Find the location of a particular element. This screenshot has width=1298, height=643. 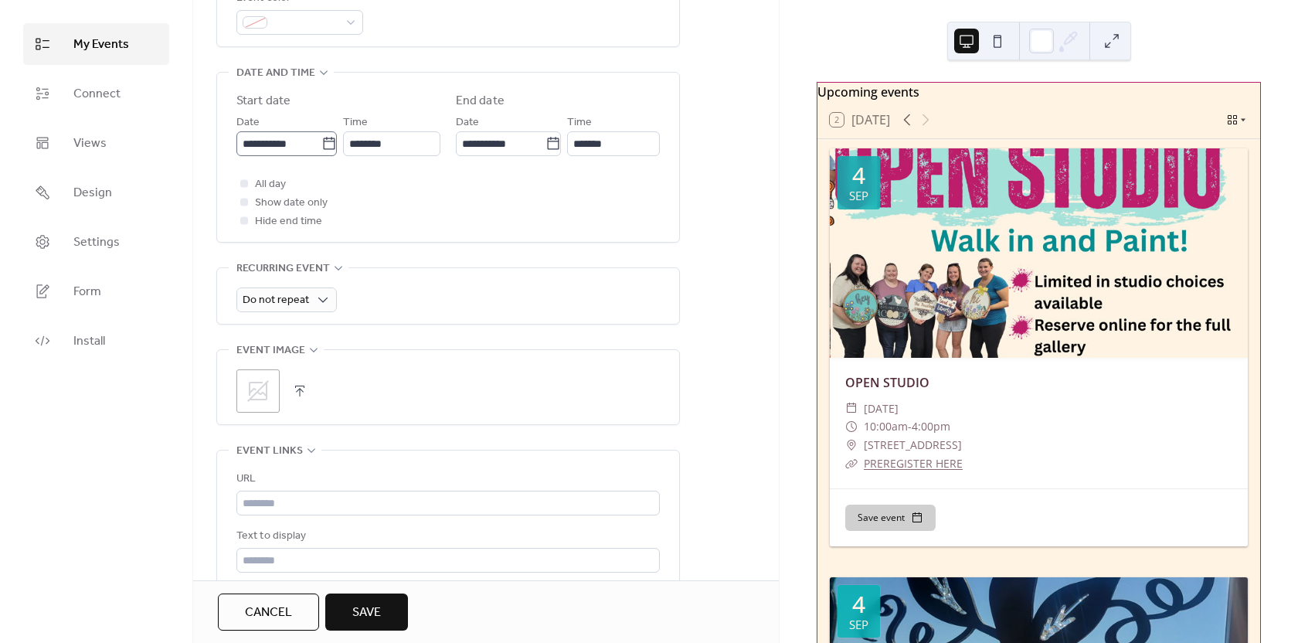

a: Form is located at coordinates (96, 291).